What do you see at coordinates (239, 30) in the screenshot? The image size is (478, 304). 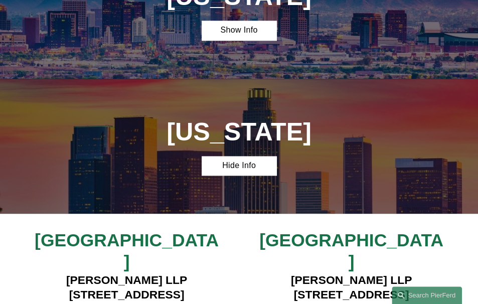 I see `a: Show Info` at bounding box center [239, 30].